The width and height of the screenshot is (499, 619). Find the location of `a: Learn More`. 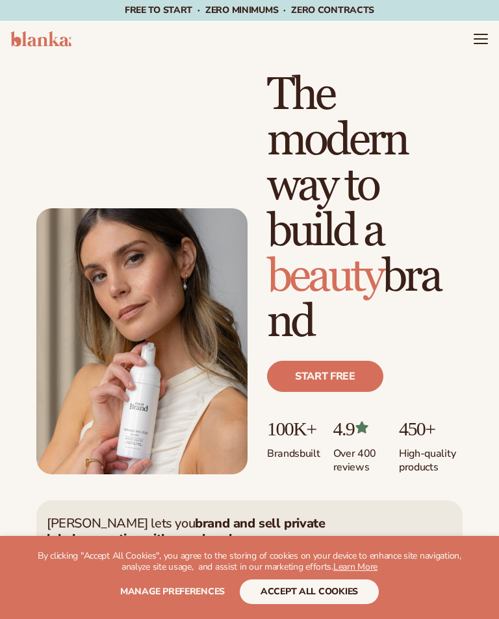

a: Learn More is located at coordinates (355, 567).